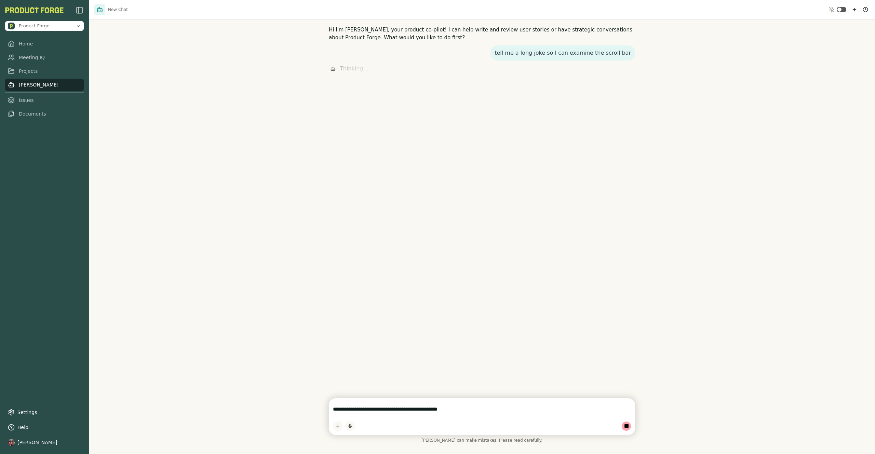 The image size is (875, 454). What do you see at coordinates (44, 100) in the screenshot?
I see `a: Issues` at bounding box center [44, 100].